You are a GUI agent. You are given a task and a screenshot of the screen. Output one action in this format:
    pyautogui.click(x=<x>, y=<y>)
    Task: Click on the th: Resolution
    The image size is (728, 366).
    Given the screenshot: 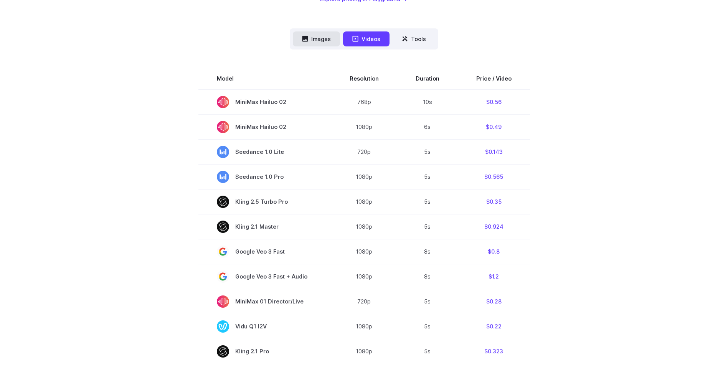 What is the action you would take?
    pyautogui.click(x=364, y=79)
    